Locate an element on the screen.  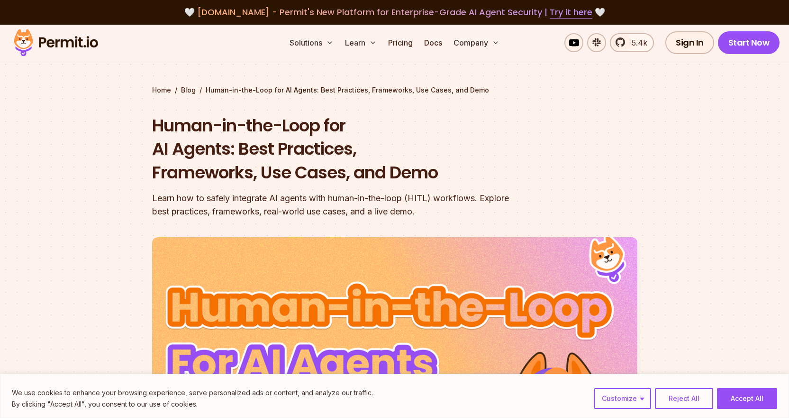
span: 5.4k is located at coordinates (637, 43).